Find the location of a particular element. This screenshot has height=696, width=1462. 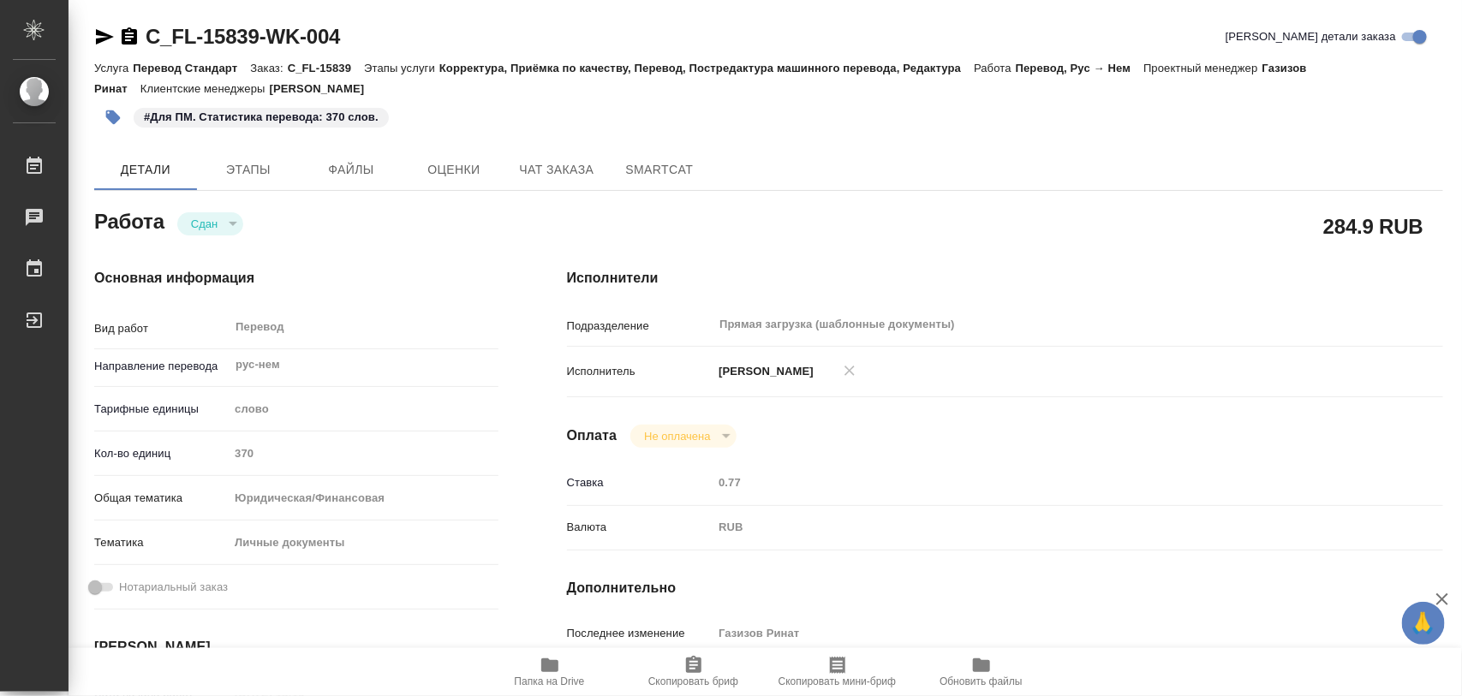

span: Скопировать бриф is located at coordinates (693, 682).